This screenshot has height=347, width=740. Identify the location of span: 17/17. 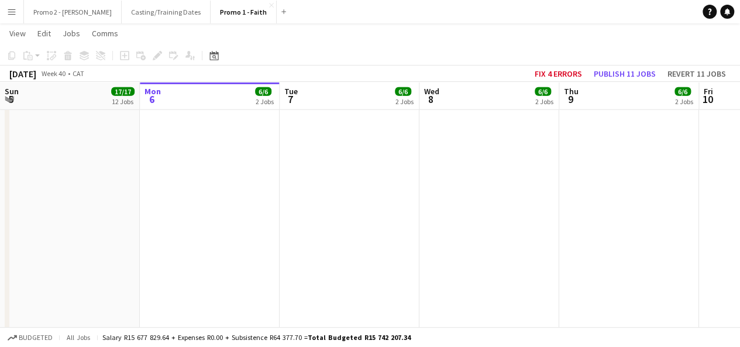
(123, 91).